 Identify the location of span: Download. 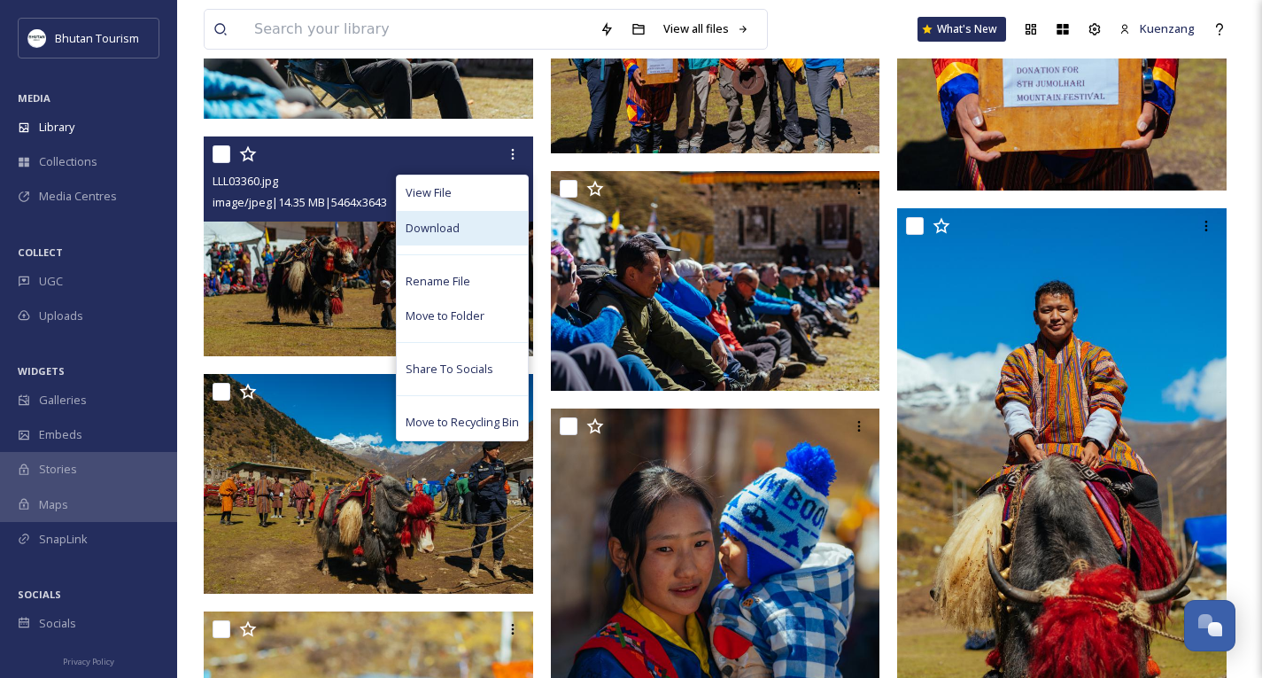
(432, 228).